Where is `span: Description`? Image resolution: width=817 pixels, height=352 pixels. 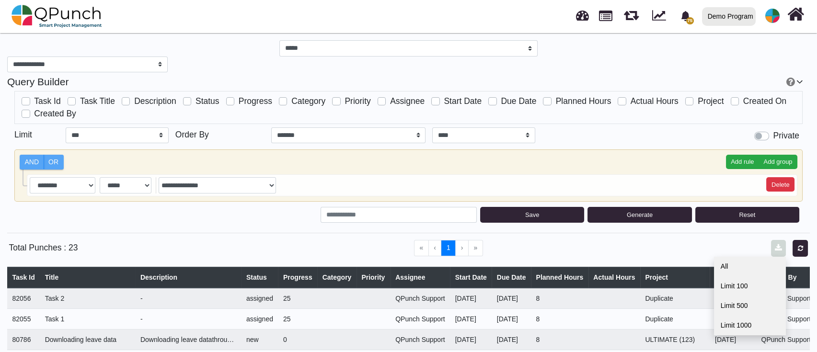
span: Description is located at coordinates (155, 101).